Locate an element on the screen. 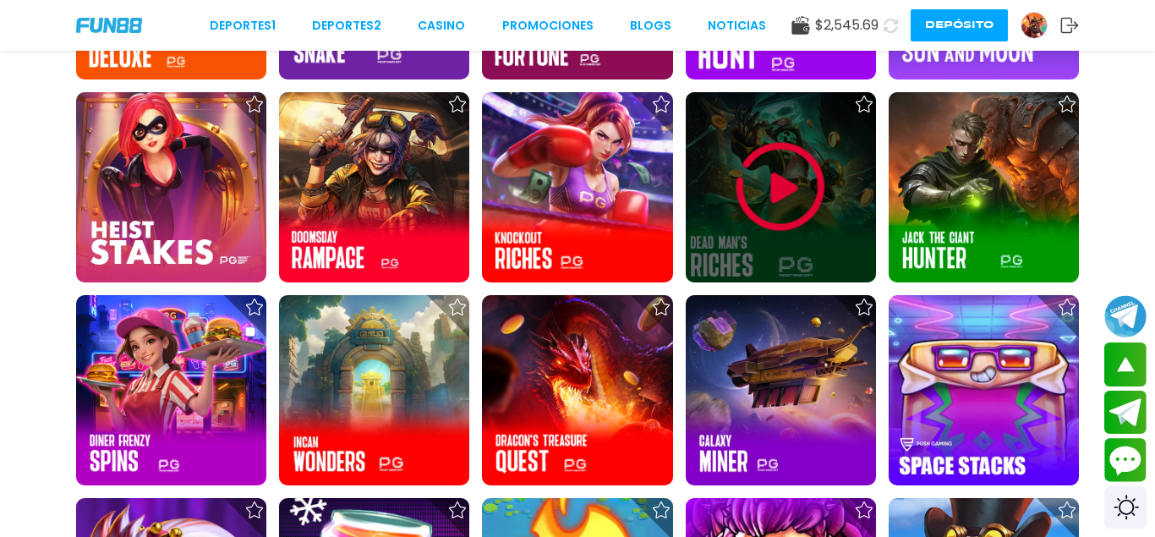  img: Doomsday Rampage is located at coordinates (374, 187).